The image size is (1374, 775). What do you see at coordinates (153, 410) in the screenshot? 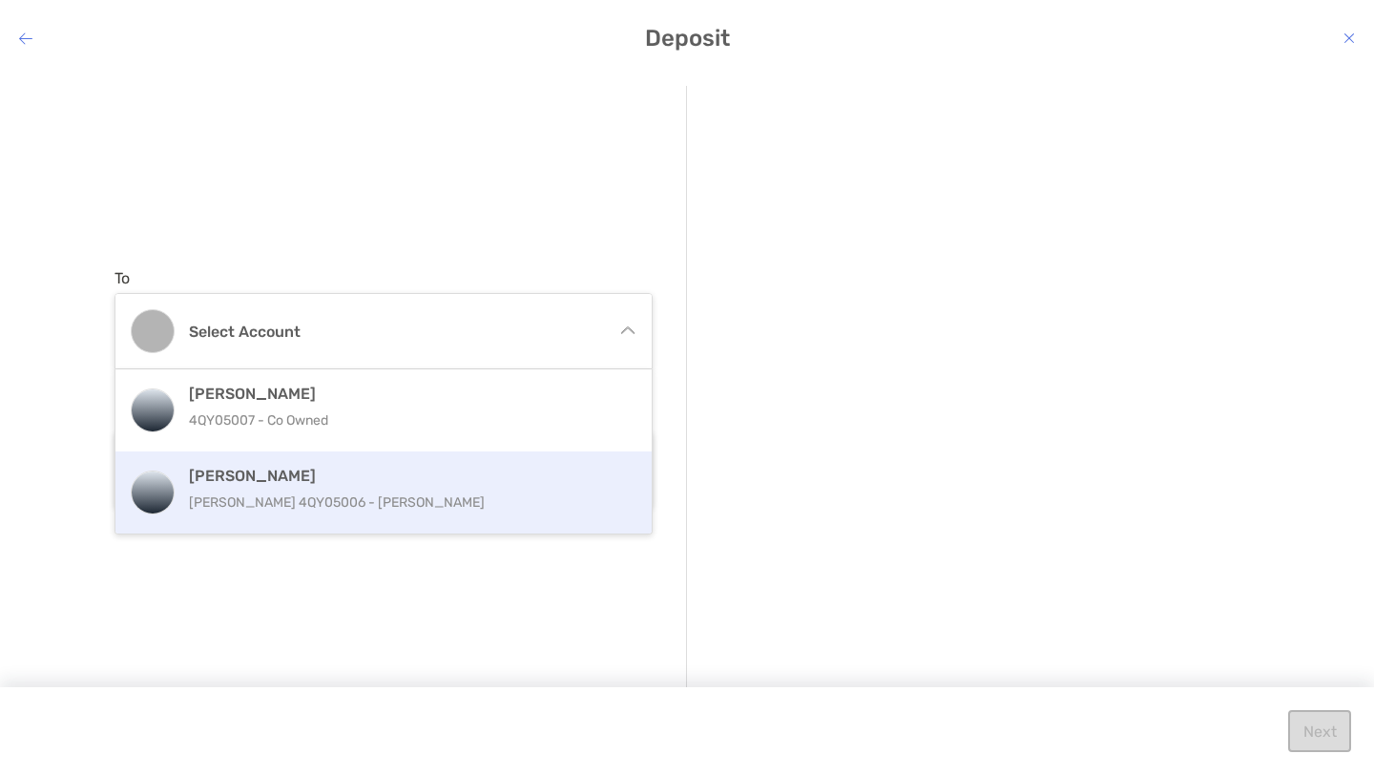
I see `img: Olivia UTMA` at bounding box center [153, 410].